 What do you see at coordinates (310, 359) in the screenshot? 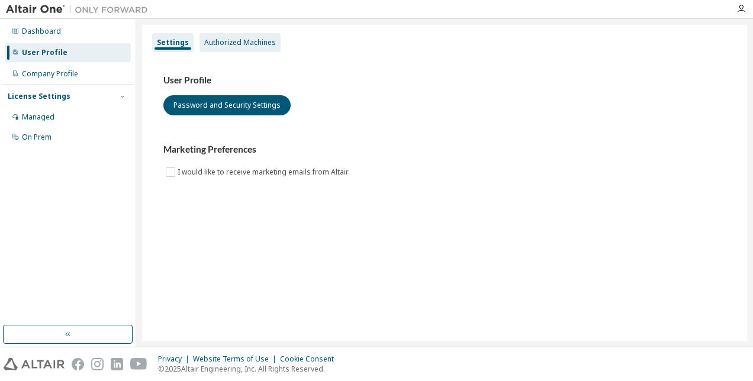
I see `div: Cookie Consent` at bounding box center [310, 359].